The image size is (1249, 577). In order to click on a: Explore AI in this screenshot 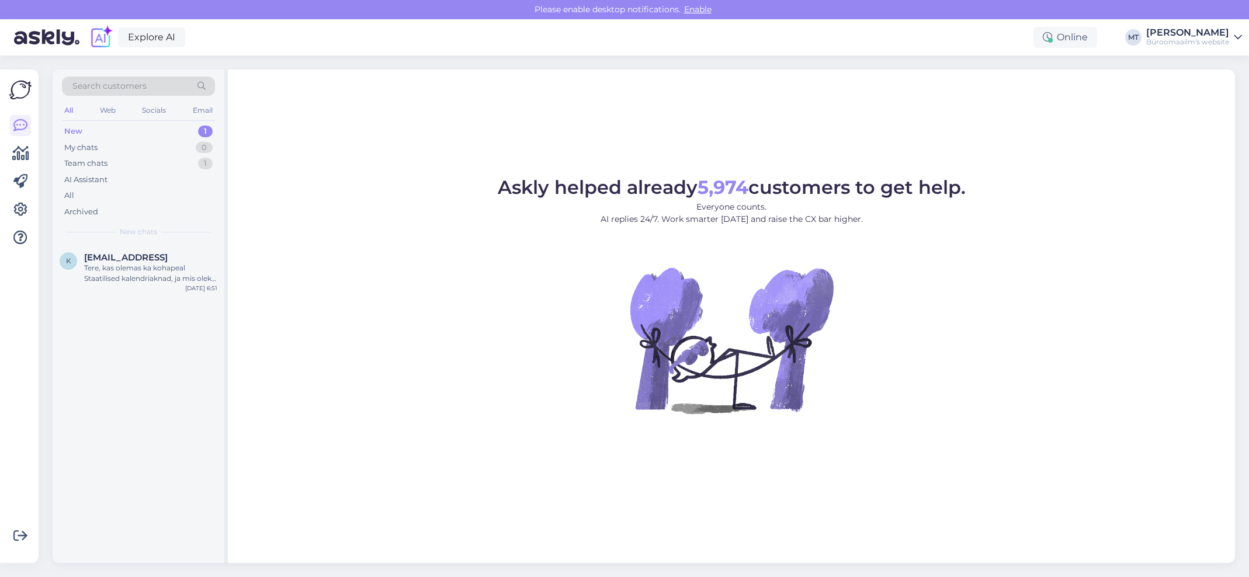, I will do `click(151, 37)`.